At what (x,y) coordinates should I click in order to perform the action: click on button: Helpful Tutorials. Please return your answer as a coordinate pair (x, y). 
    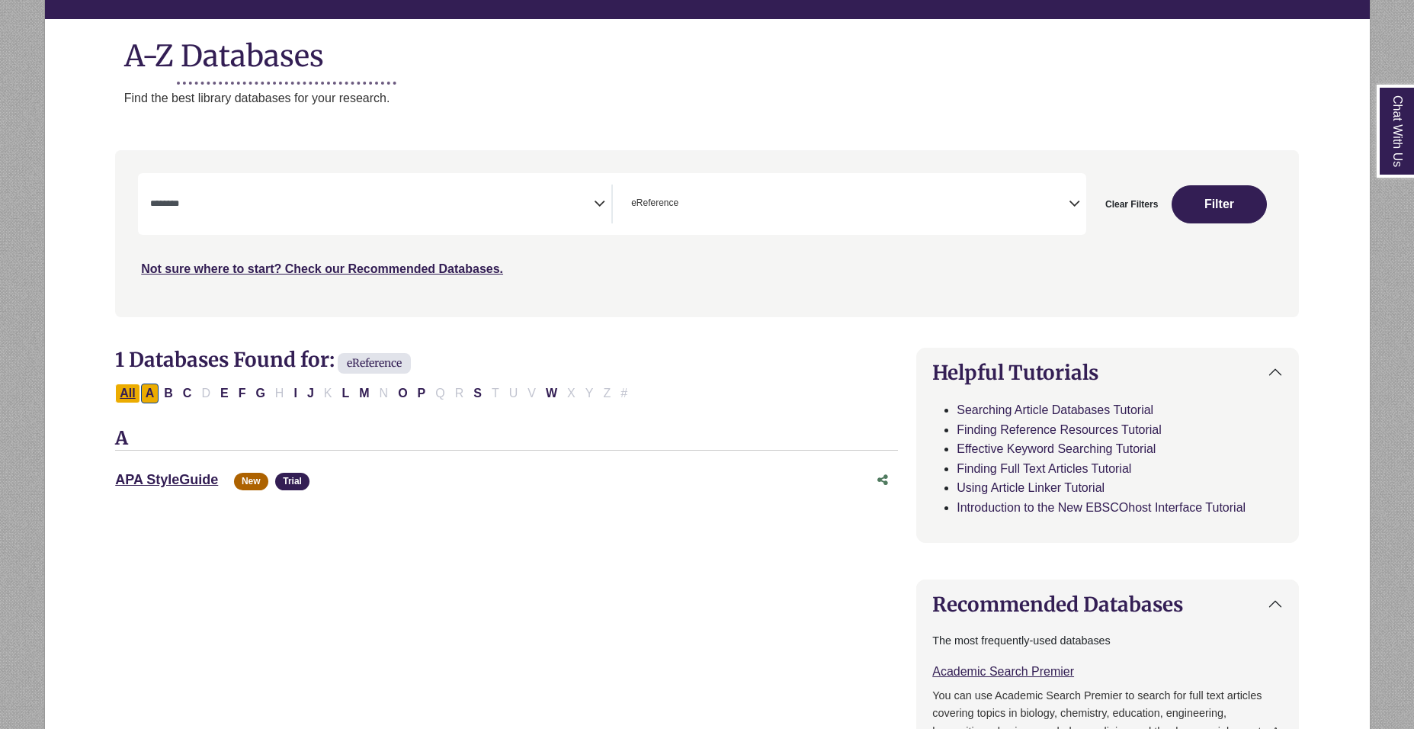
    Looking at the image, I should click on (1107, 372).